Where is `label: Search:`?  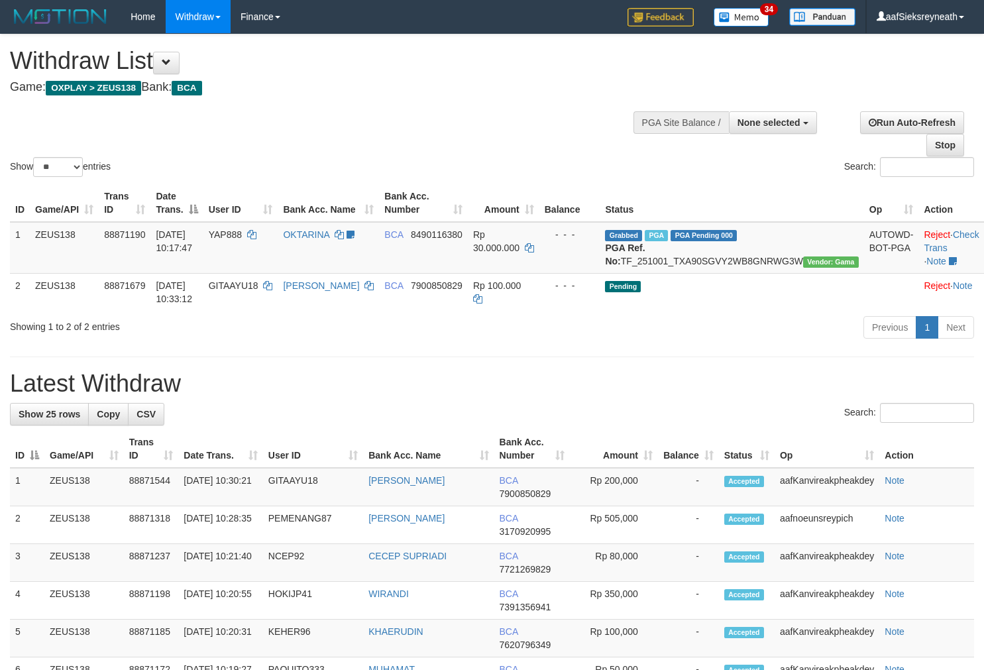 label: Search: is located at coordinates (909, 167).